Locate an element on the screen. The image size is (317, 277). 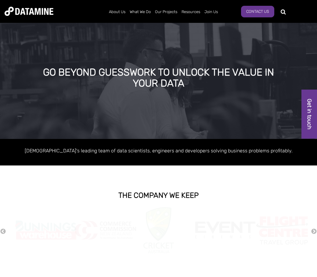
a: Contact Us is located at coordinates (258, 12).